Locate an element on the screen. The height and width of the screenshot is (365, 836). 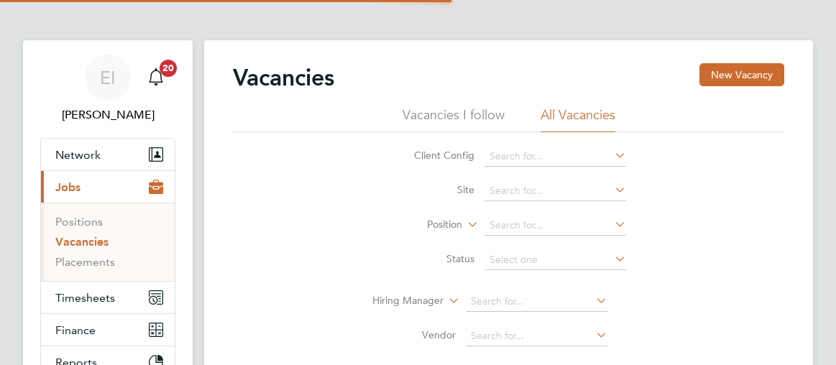
a: Positions is located at coordinates (79, 221).